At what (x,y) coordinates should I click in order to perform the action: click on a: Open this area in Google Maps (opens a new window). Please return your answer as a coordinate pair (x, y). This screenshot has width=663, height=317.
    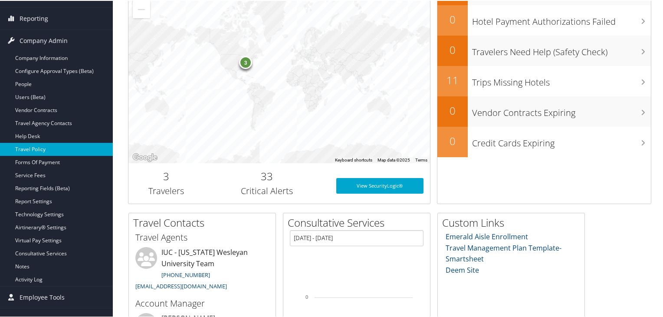
    Looking at the image, I should click on (145, 157).